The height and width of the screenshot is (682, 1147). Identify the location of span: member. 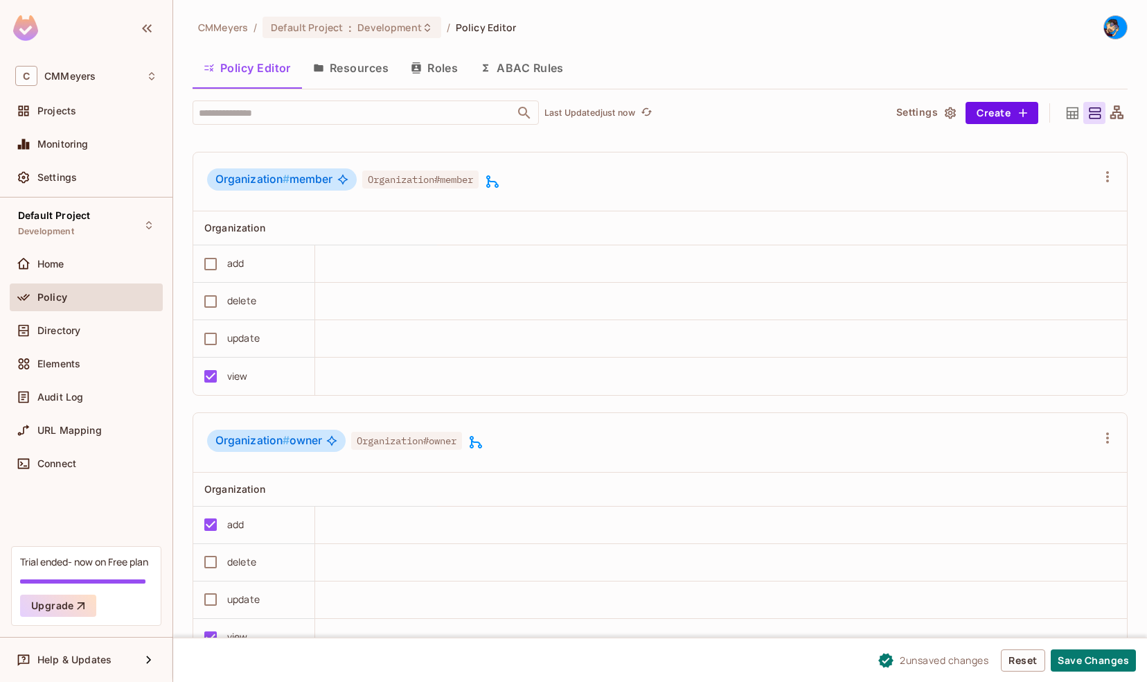
(274, 179).